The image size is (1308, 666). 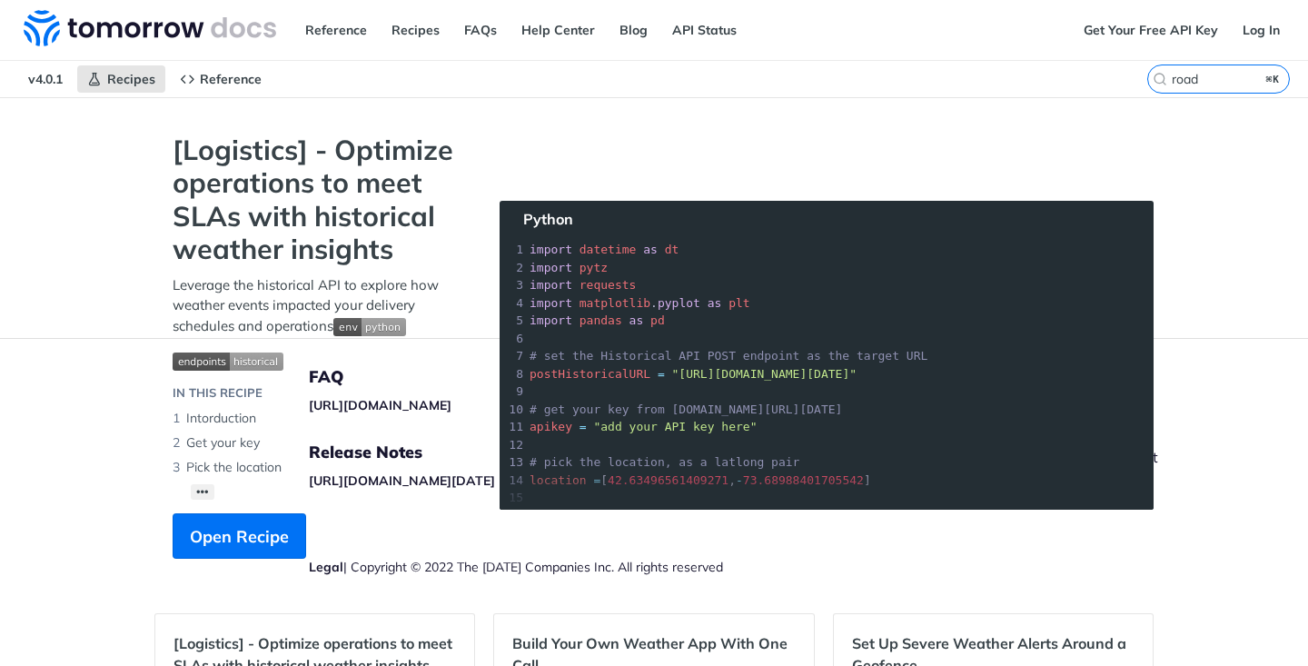 What do you see at coordinates (318, 200) in the screenshot?
I see `strong: [Logistics] - Optimize operations to meet SLAs with historical weather insights` at bounding box center [318, 200].